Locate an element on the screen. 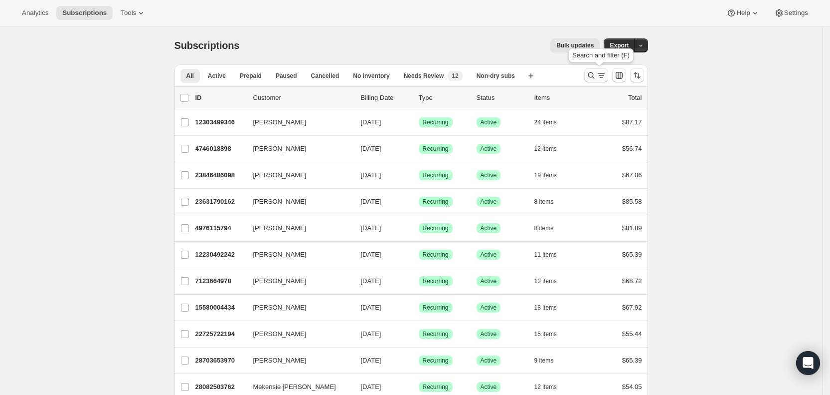  p: Customer is located at coordinates (303, 98).